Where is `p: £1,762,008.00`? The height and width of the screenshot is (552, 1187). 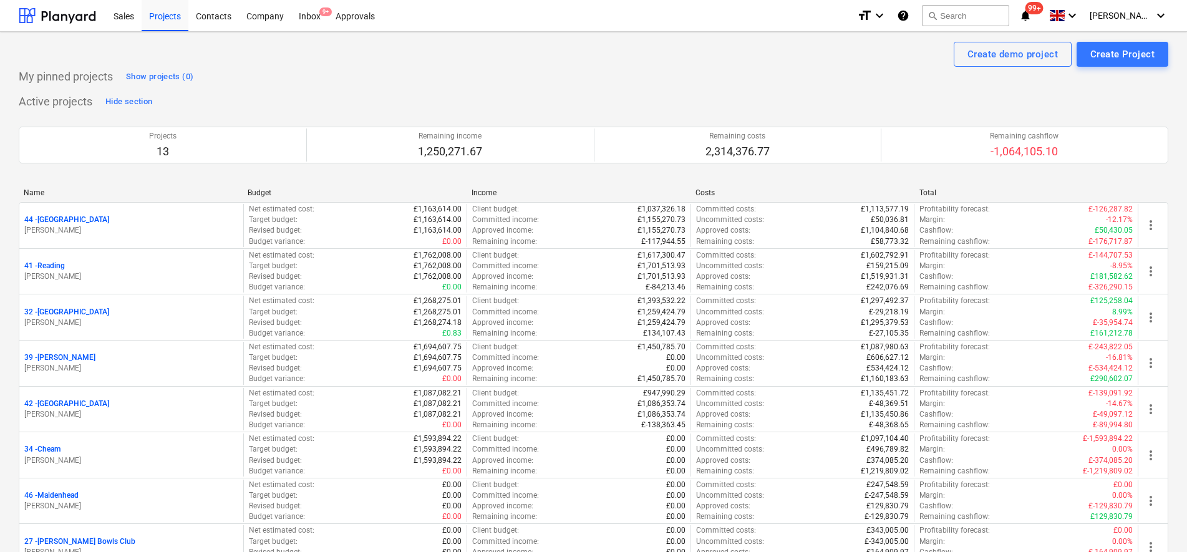 p: £1,762,008.00 is located at coordinates (437, 276).